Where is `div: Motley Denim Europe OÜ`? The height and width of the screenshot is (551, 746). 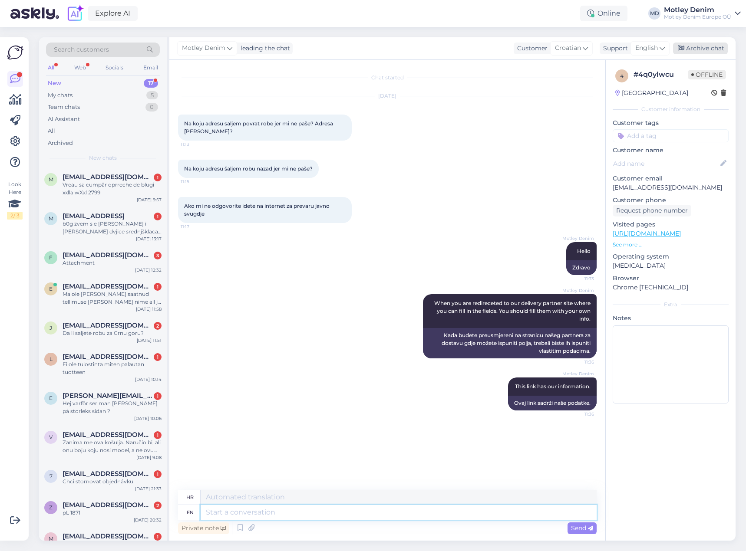 div: Motley Denim Europe OÜ is located at coordinates (697, 17).